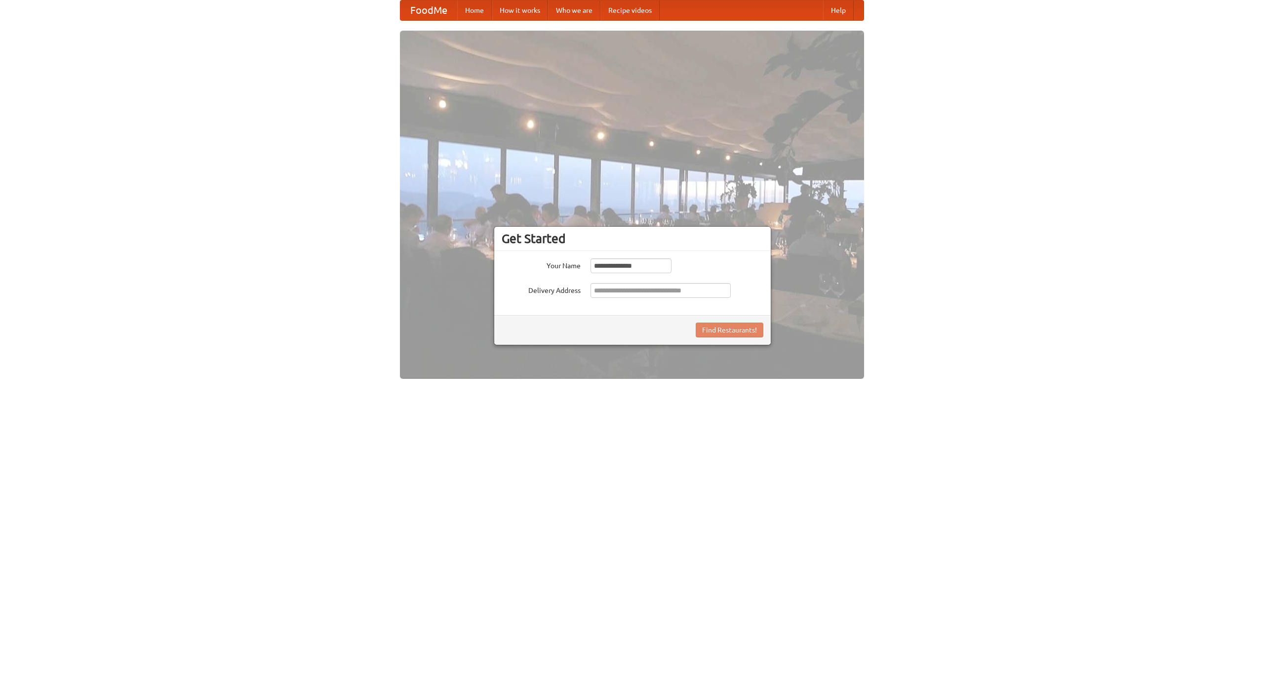 The image size is (1264, 699). What do you see at coordinates (541, 289) in the screenshot?
I see `label: Delivery Address` at bounding box center [541, 289].